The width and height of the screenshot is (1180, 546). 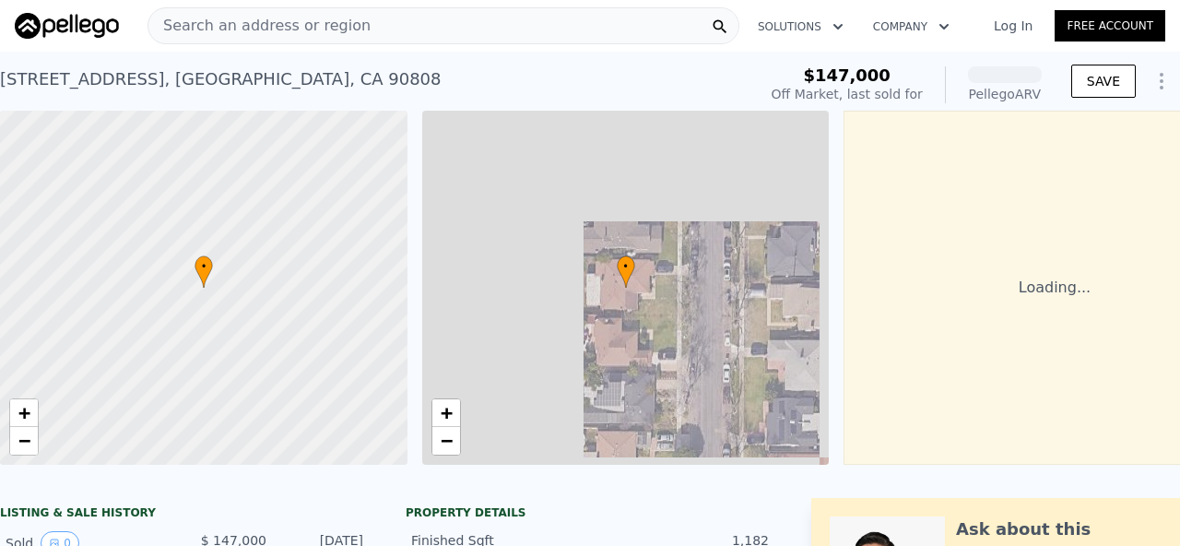 I want to click on img: Pellego, so click(x=66, y=26).